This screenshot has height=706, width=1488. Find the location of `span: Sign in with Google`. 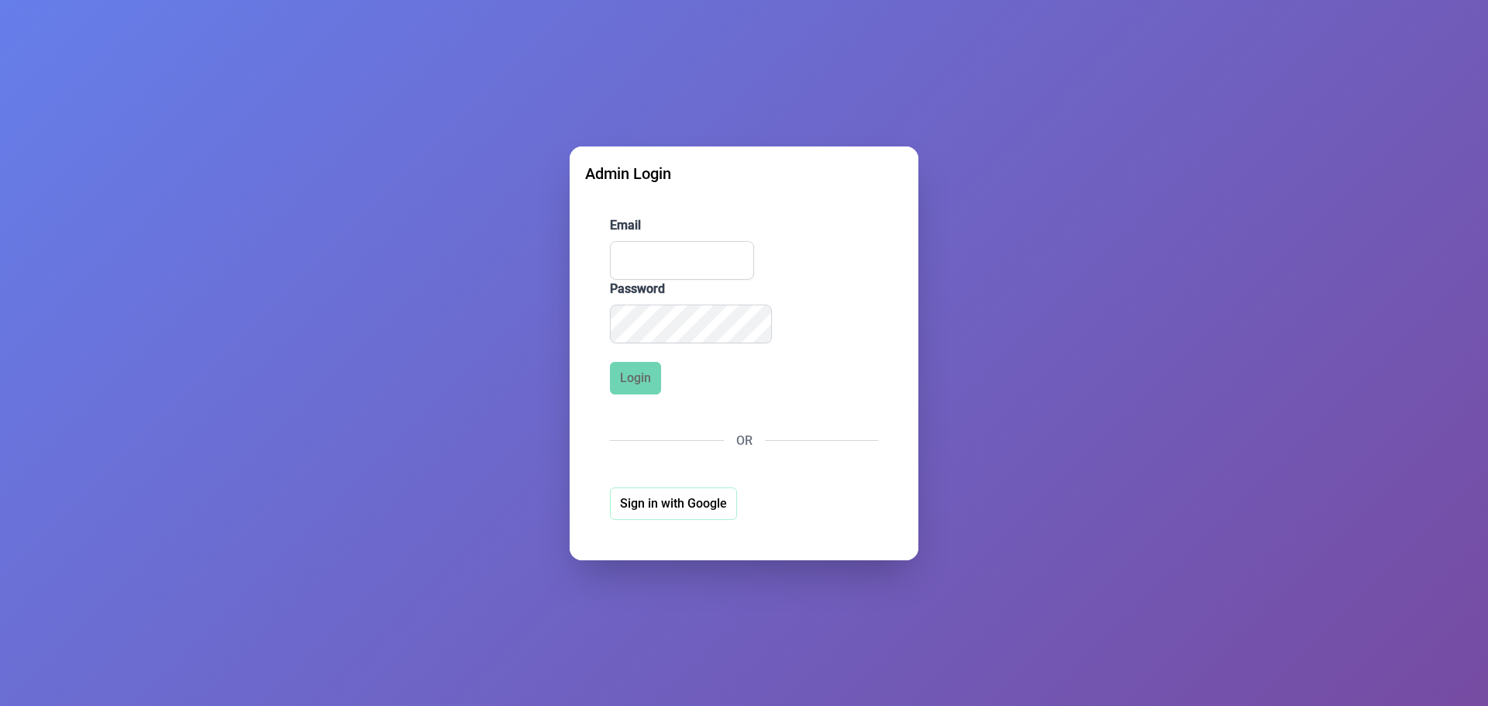

span: Sign in with Google is located at coordinates (674, 504).